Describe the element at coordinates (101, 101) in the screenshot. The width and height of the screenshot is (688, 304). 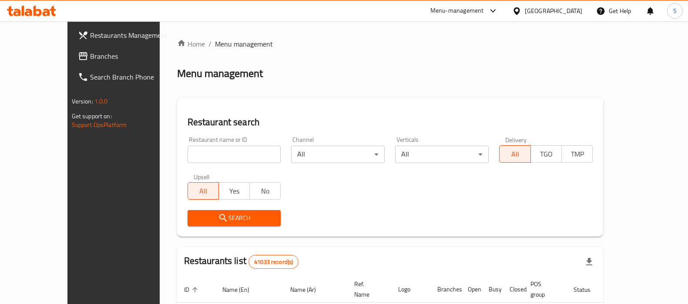
I see `span: 1.0.0` at that location.